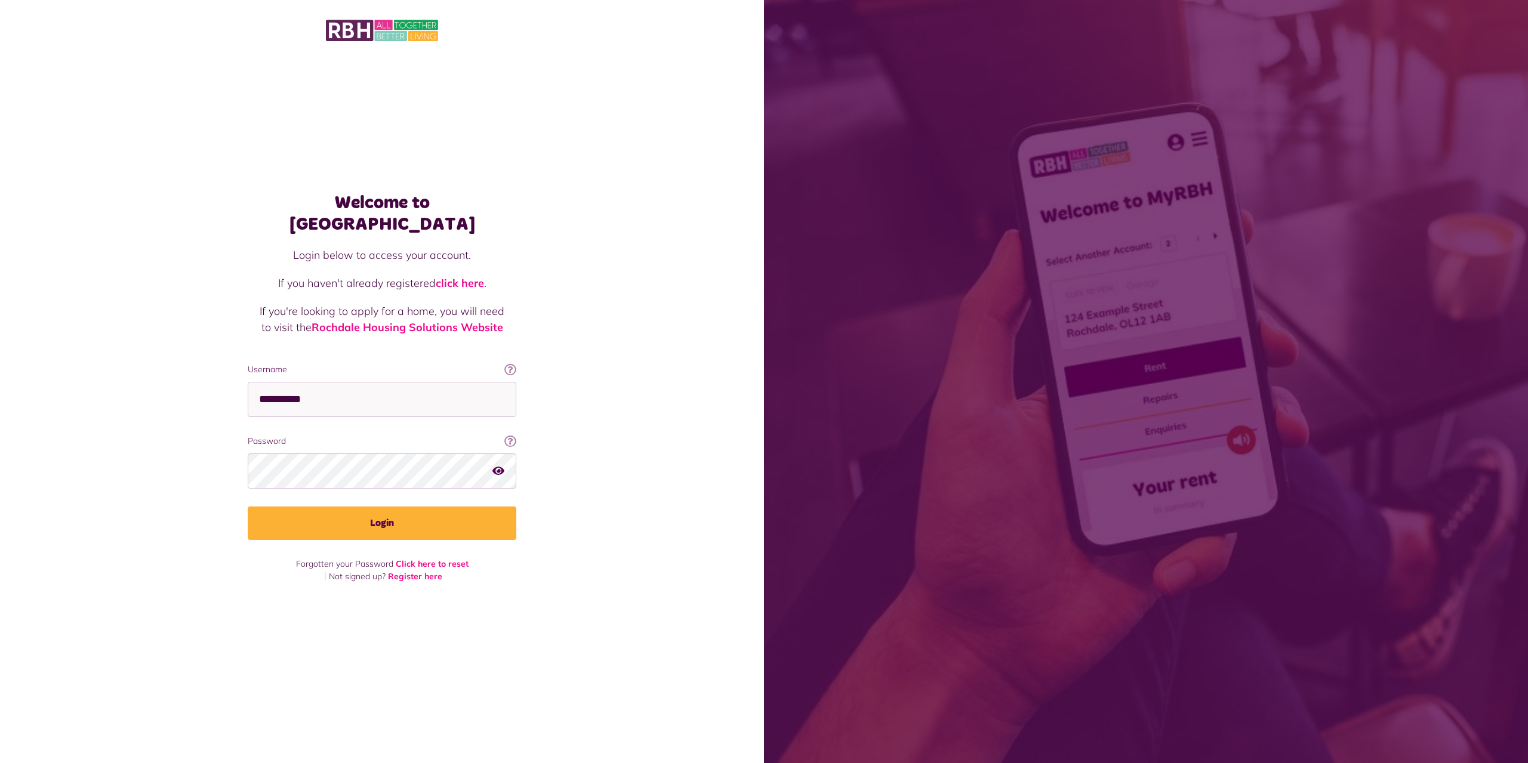  What do you see at coordinates (382, 441) in the screenshot?
I see `label: Password` at bounding box center [382, 441].